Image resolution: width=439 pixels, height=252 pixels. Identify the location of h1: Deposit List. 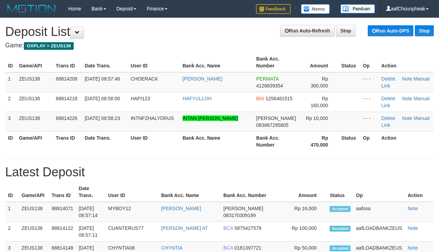
(219, 32).